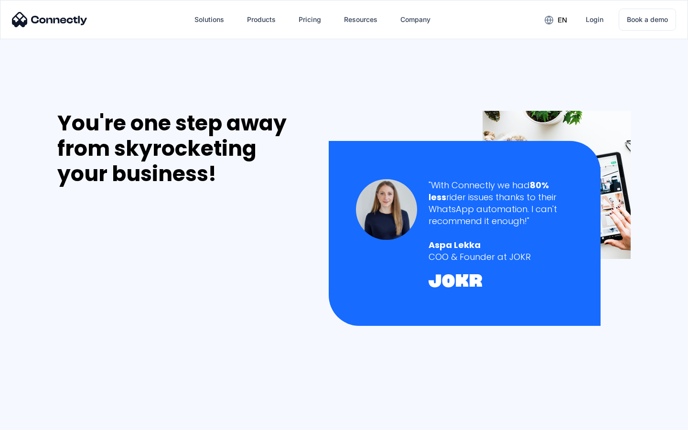 The width and height of the screenshot is (688, 430). What do you see at coordinates (261, 20) in the screenshot?
I see `div: Products` at bounding box center [261, 20].